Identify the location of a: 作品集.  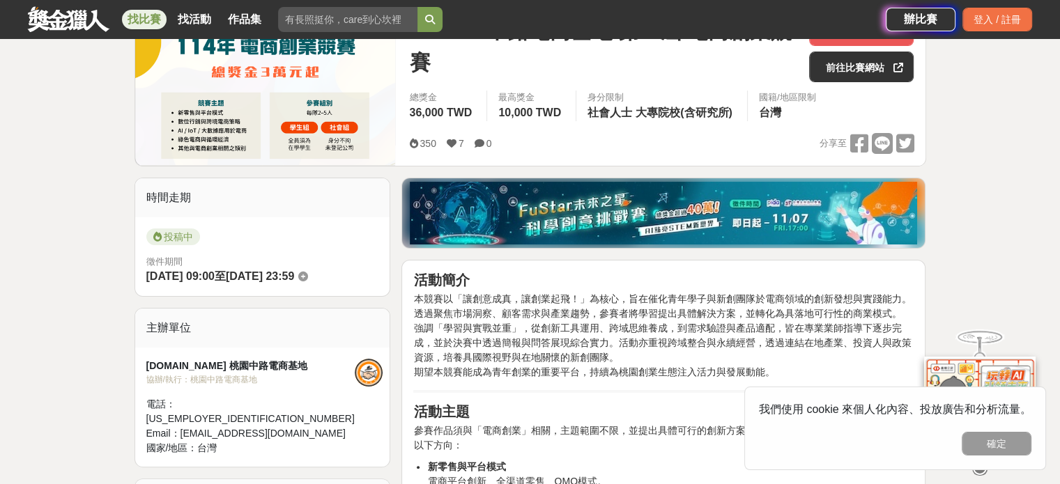
(245, 20).